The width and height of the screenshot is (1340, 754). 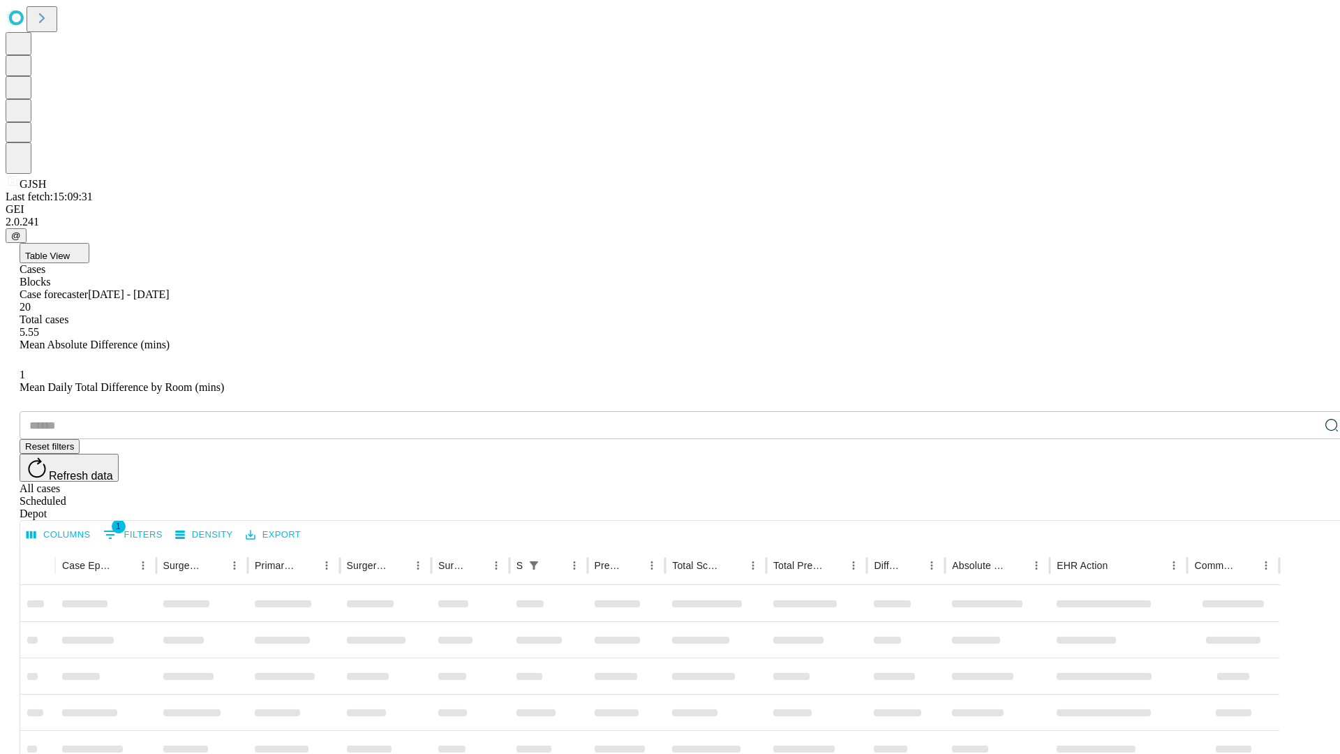 What do you see at coordinates (451, 565) in the screenshot?
I see `div: Surgery Date` at bounding box center [451, 565].